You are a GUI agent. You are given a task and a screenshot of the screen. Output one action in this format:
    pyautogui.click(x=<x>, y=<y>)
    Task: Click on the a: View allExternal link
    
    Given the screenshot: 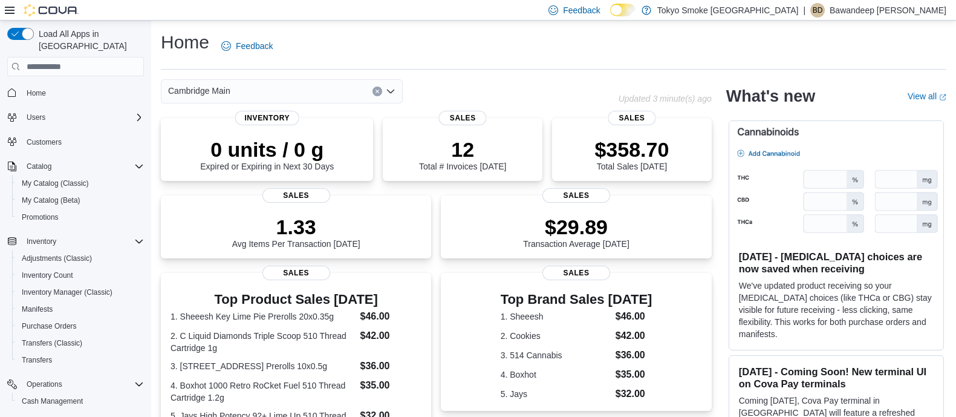 What is the action you would take?
    pyautogui.click(x=927, y=96)
    